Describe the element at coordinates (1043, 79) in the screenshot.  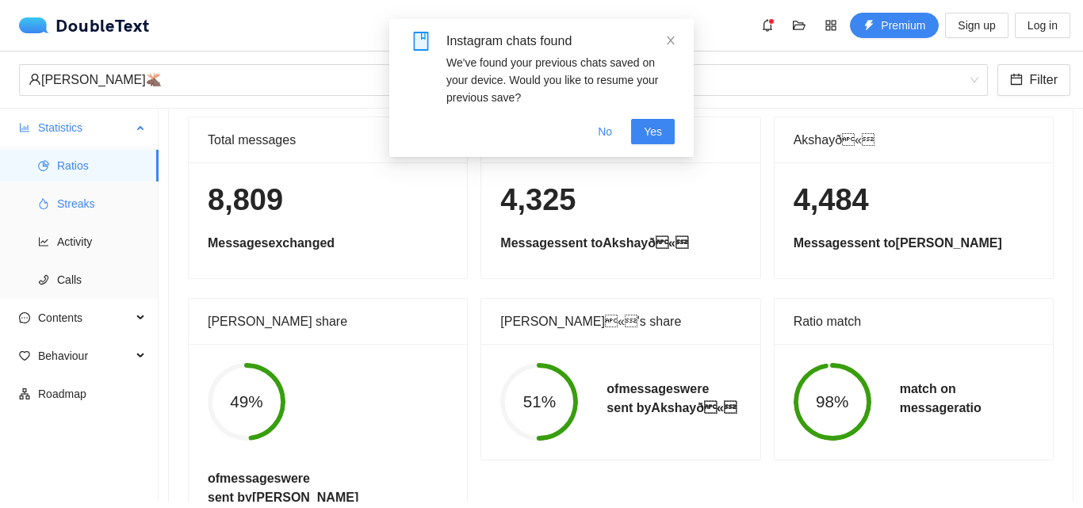
I see `span: Filter` at that location.